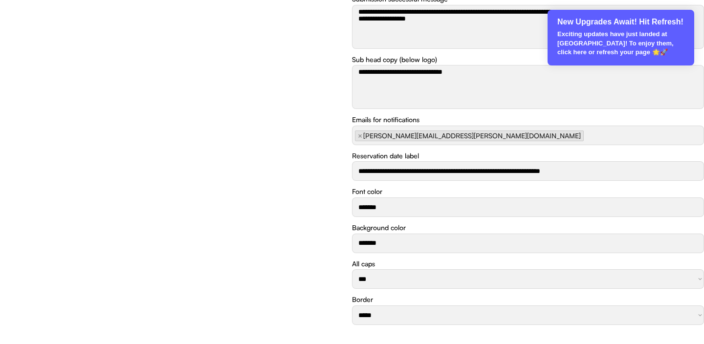 This screenshot has height=344, width=704. I want to click on p: New Upgrades Await! Hit Refresh!, so click(621, 22).